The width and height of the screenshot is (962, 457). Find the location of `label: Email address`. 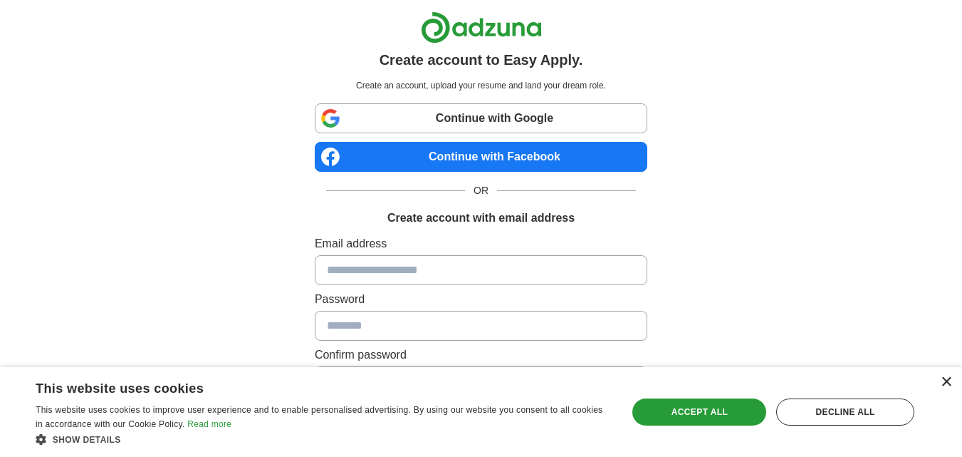

label: Email address is located at coordinates (481, 244).